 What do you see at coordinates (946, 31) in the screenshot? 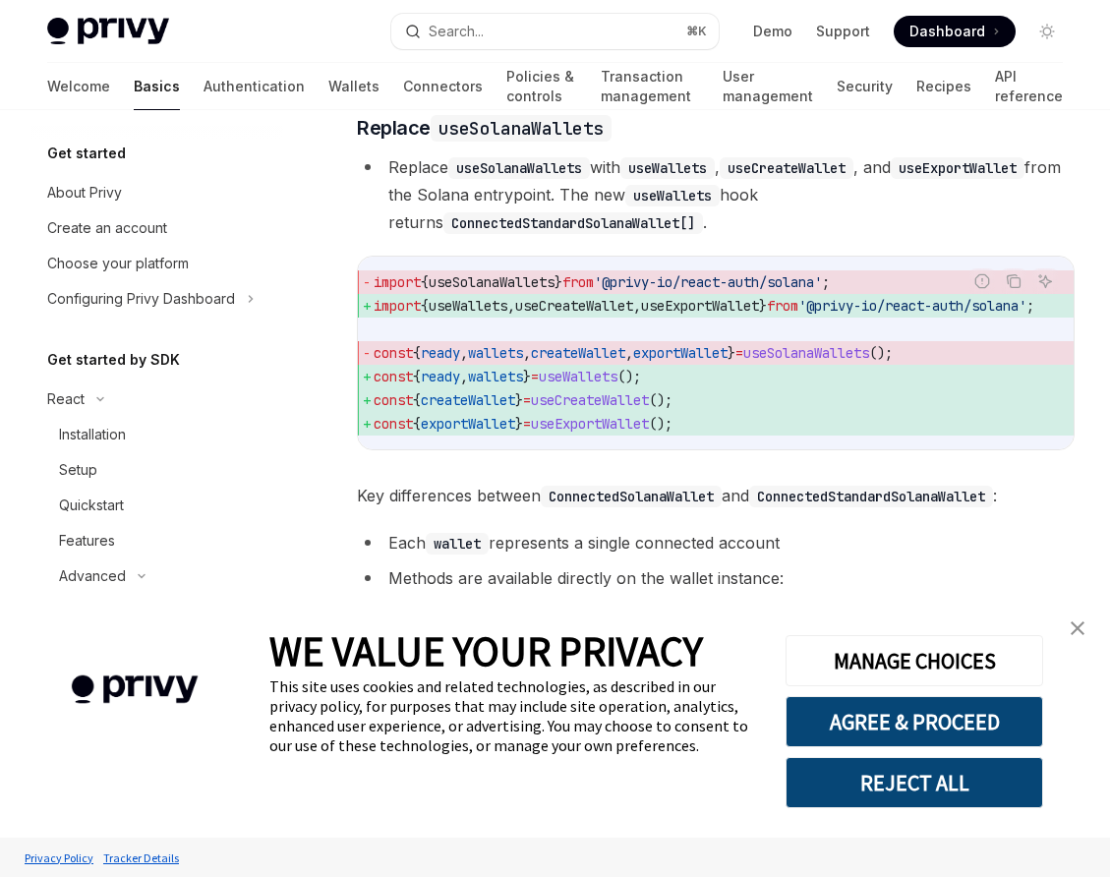
I see `span: Dashboard` at bounding box center [946, 31].